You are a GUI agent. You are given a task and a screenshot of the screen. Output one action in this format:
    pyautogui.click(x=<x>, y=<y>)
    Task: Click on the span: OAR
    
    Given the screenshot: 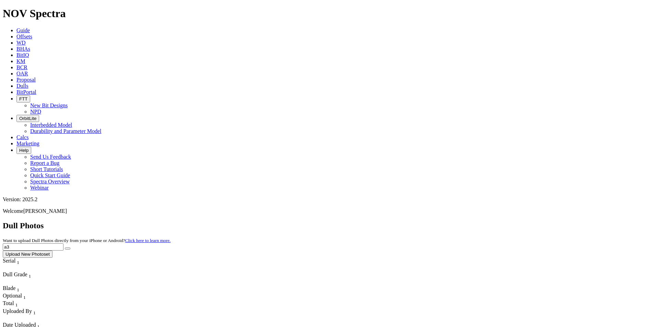 What is the action you would take?
    pyautogui.click(x=22, y=73)
    